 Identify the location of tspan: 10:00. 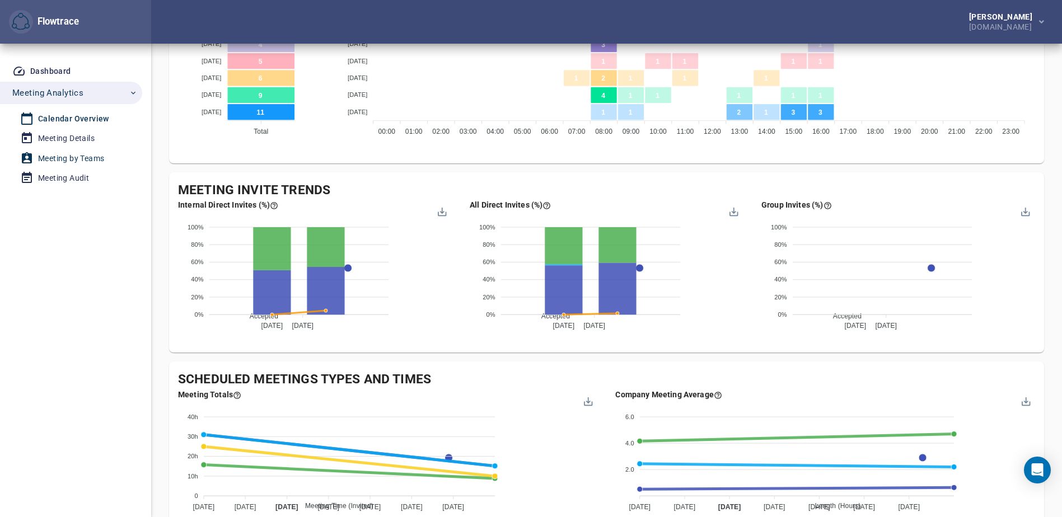
(658, 132).